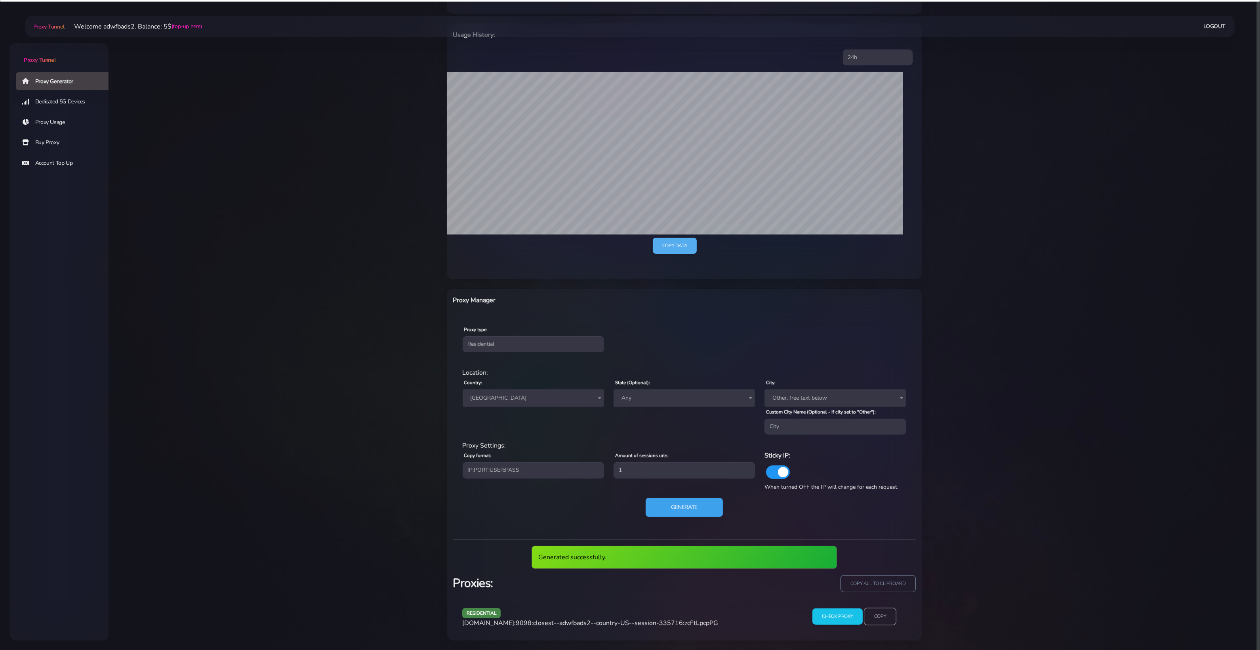 Image resolution: width=1260 pixels, height=650 pixels. Describe the element at coordinates (65, 143) in the screenshot. I see `a: Buy Proxy` at that location.